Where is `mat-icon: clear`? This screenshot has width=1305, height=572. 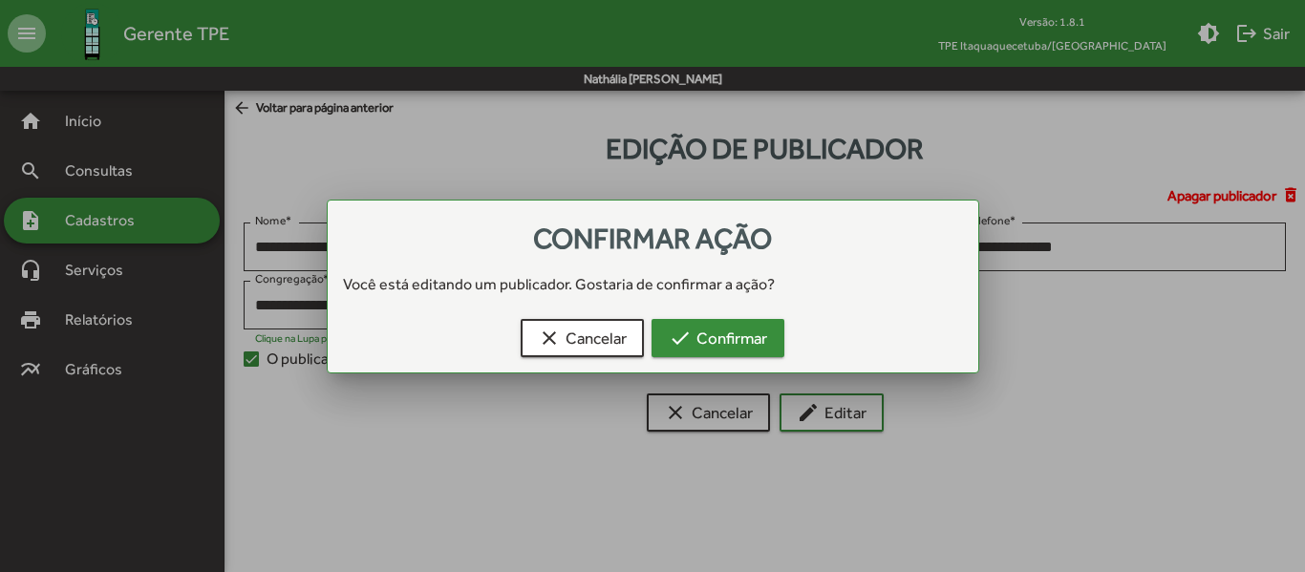
mat-icon: clear is located at coordinates (549, 338).